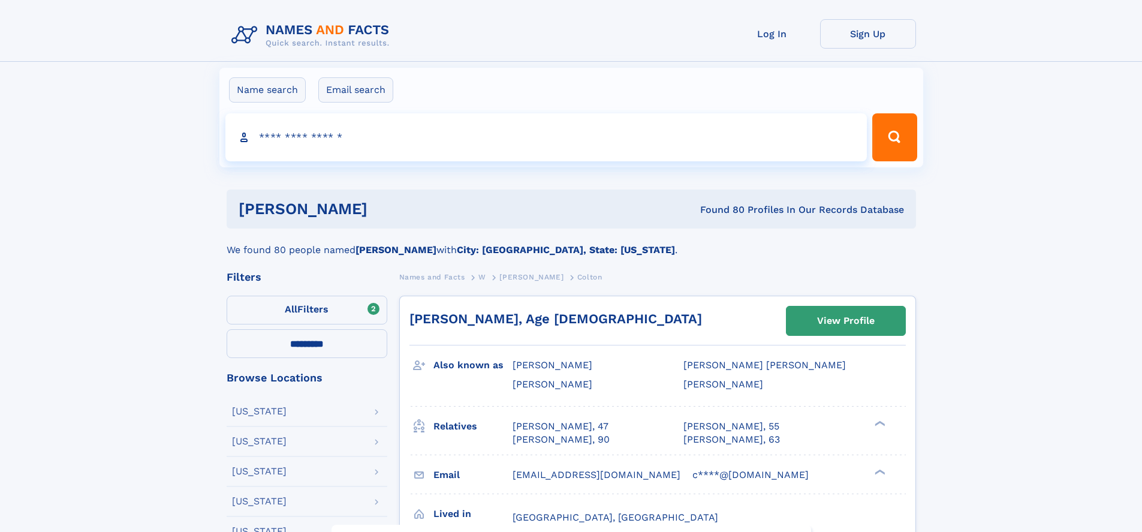 Image resolution: width=1142 pixels, height=532 pixels. Describe the element at coordinates (473, 475) in the screenshot. I see `h3: Email` at that location.